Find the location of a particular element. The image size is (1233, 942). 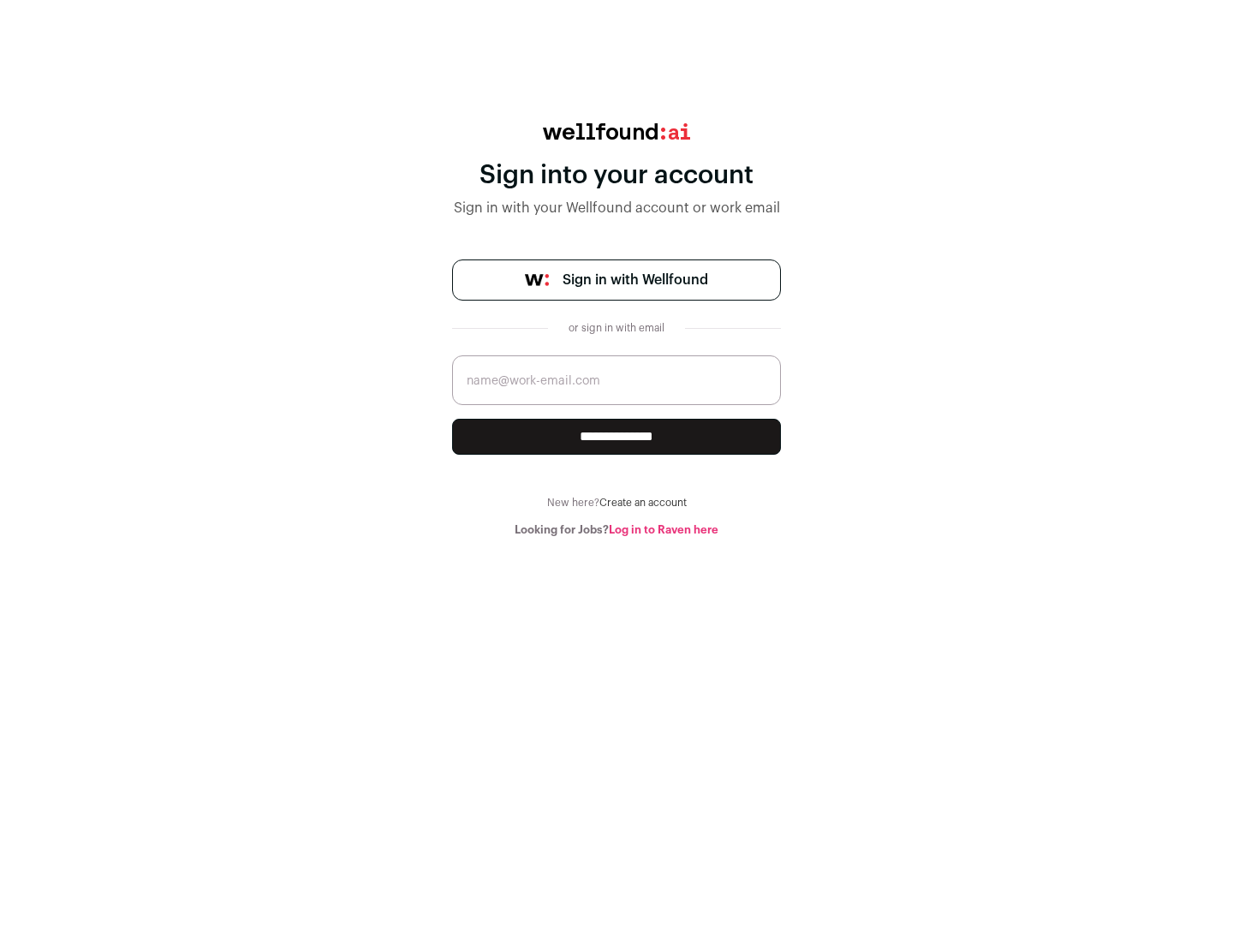

a: Sign in with Wellfound is located at coordinates (617, 280).